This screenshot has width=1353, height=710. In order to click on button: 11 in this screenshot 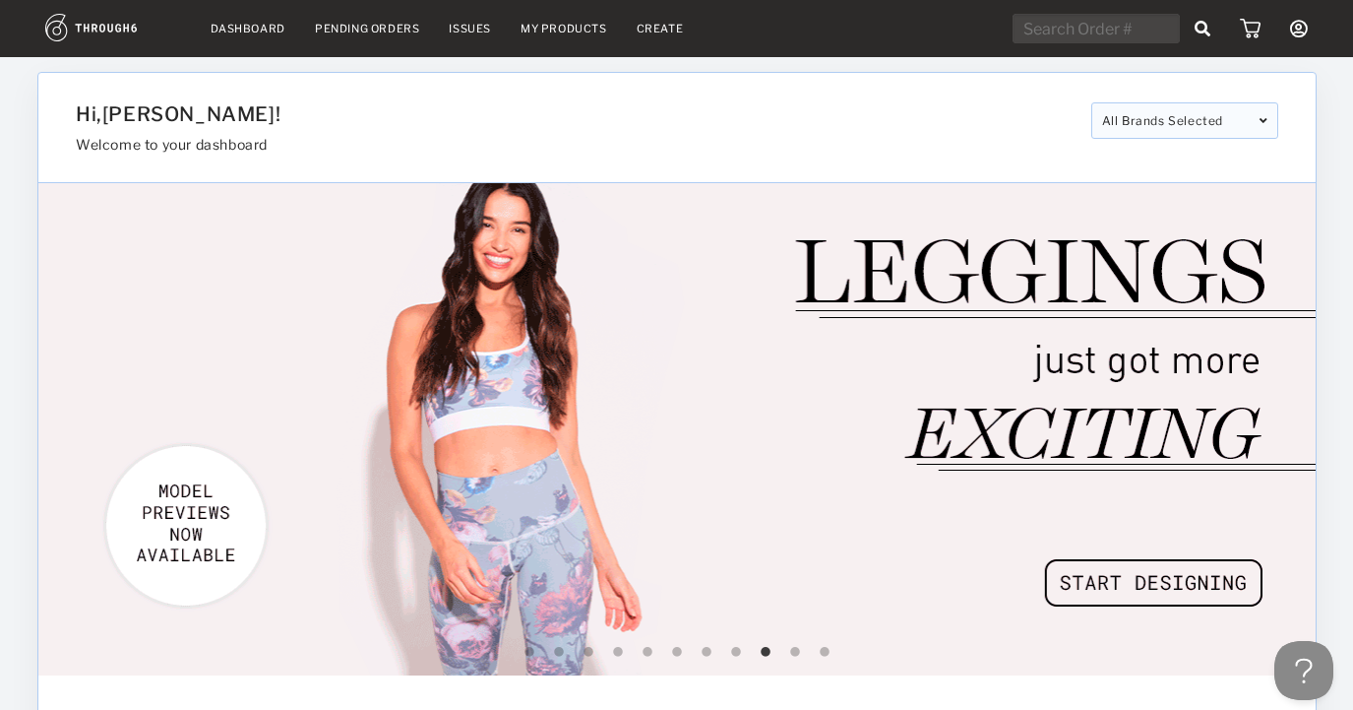, I will do `click(825, 653)`.